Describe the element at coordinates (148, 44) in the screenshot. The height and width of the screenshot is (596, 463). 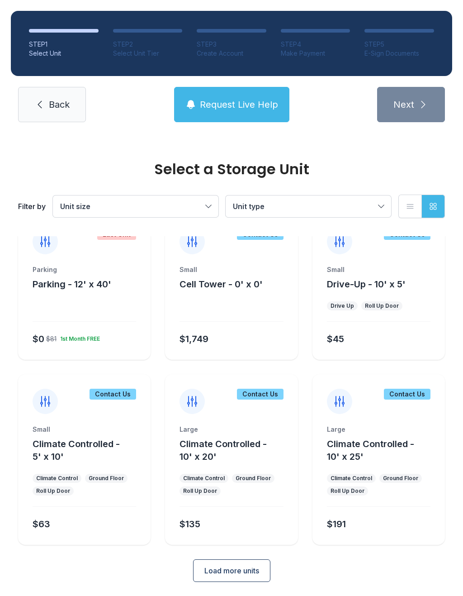
I see `div: STEP 2` at that location.